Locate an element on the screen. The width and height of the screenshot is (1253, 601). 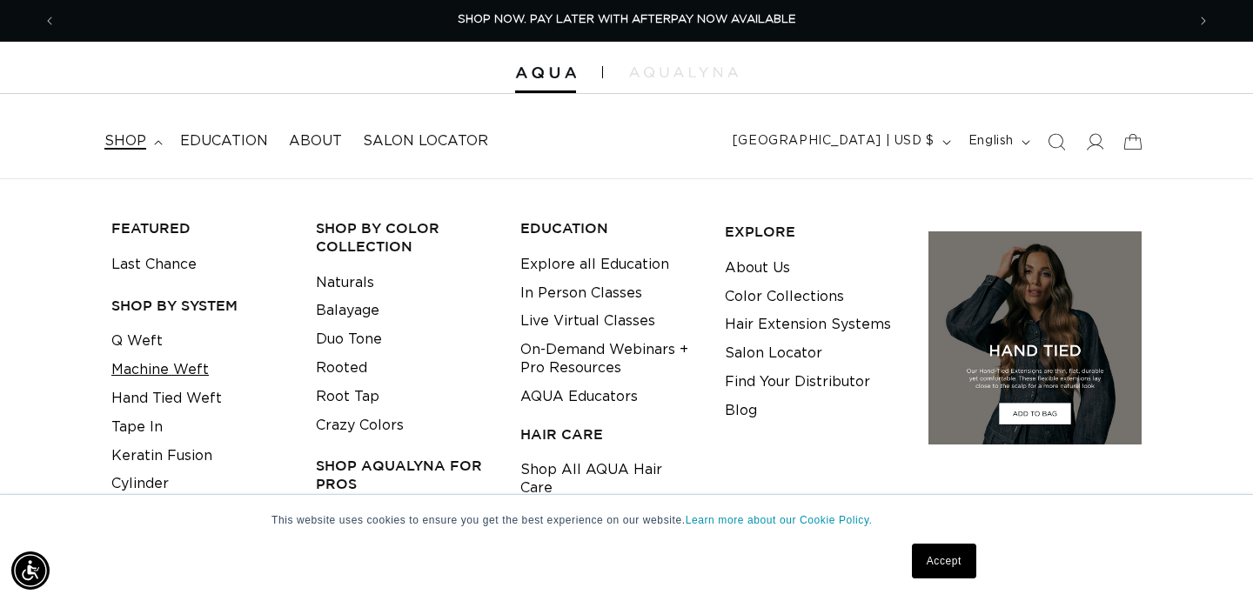
button: English is located at coordinates (997, 142).